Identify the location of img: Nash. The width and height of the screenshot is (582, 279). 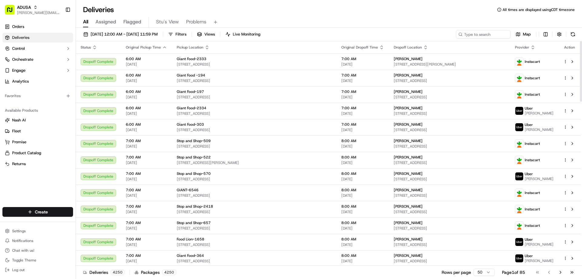
(12, 12).